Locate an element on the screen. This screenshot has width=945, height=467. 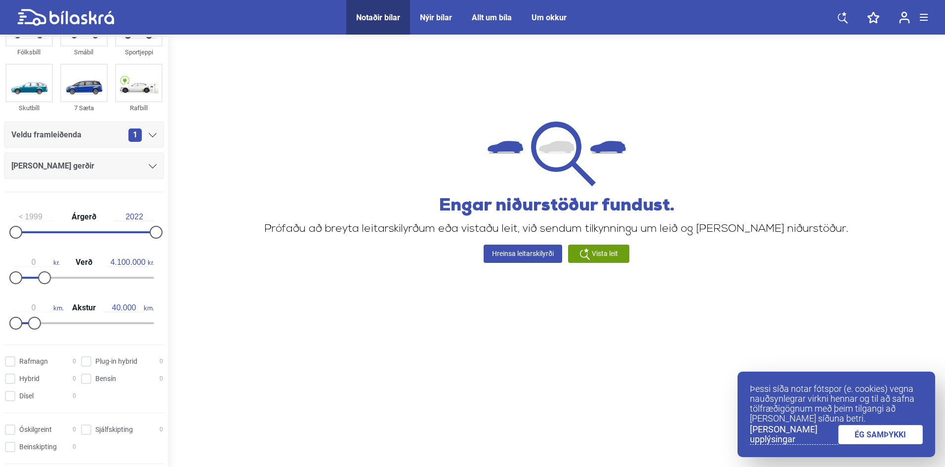
a: Allt um bíla is located at coordinates (491, 17).